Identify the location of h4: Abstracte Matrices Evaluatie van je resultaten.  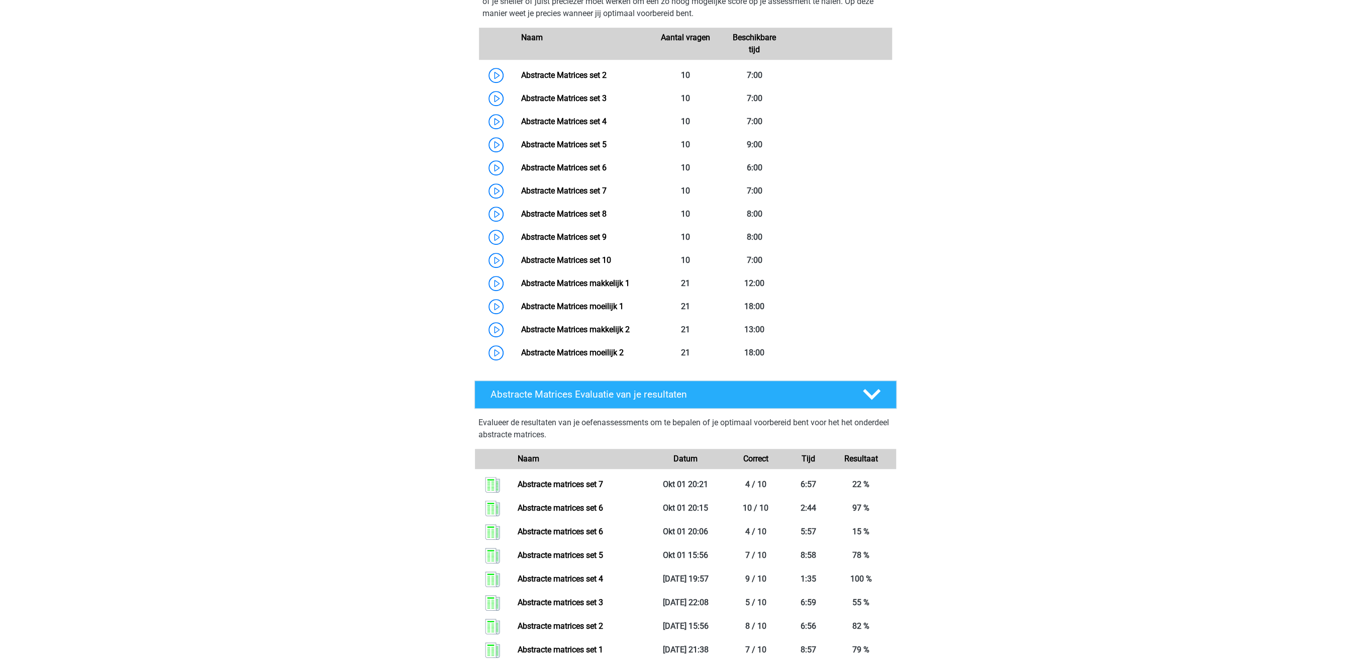
(668, 394).